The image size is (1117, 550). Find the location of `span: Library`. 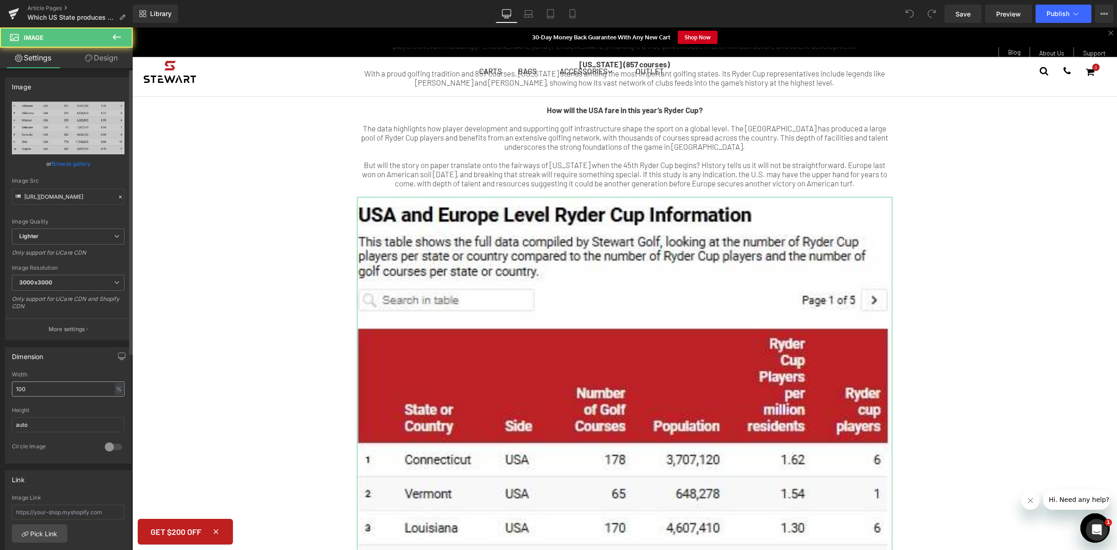

span: Library is located at coordinates (161, 14).